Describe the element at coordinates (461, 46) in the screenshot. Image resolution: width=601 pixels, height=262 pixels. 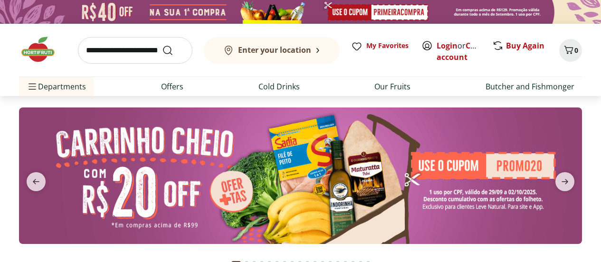
I see `font: or` at that location.